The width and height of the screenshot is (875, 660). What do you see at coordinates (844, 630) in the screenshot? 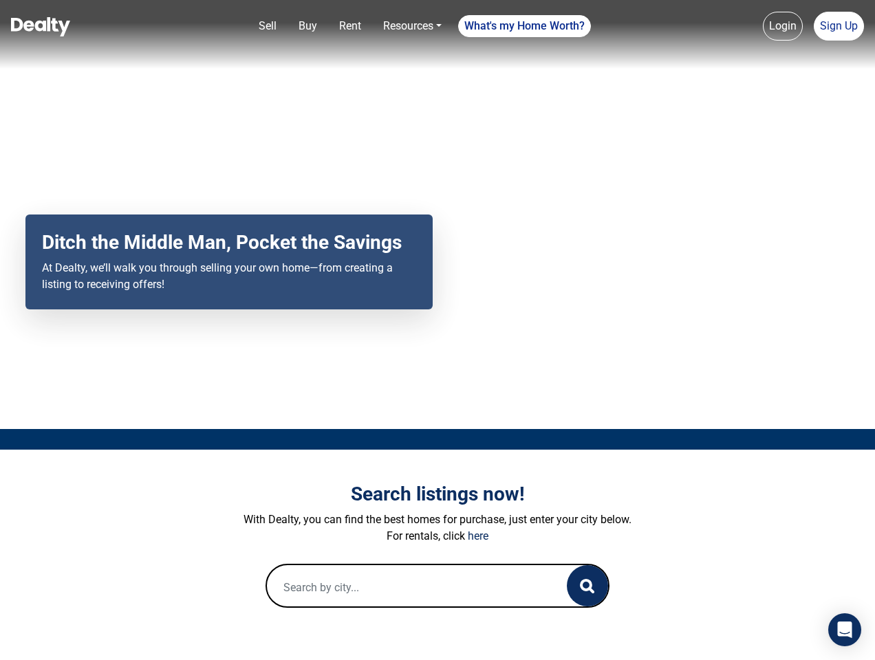
I see `div: Open Intercom Messenger` at bounding box center [844, 630].